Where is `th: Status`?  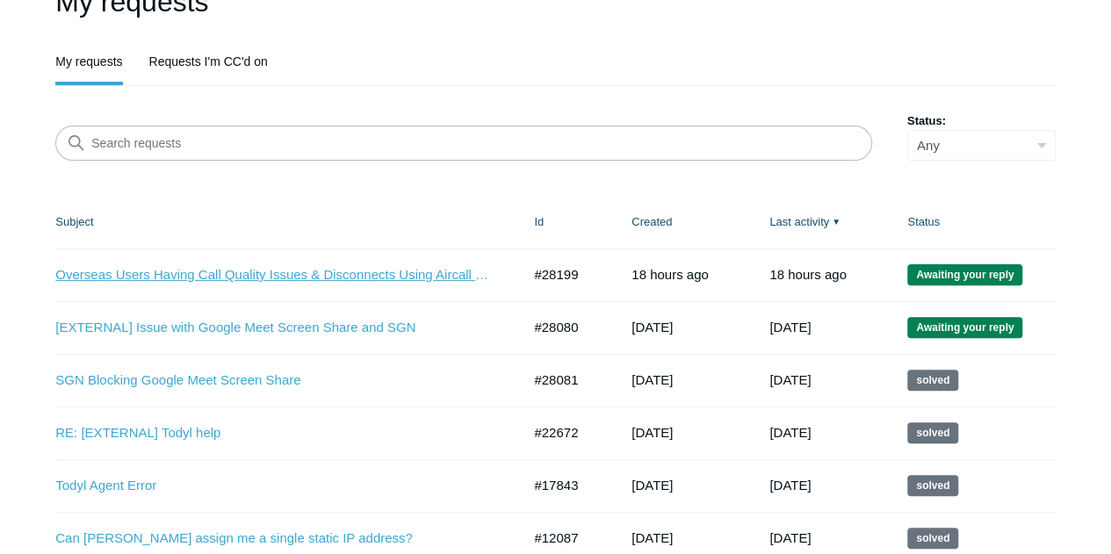 th: Status is located at coordinates (973, 222).